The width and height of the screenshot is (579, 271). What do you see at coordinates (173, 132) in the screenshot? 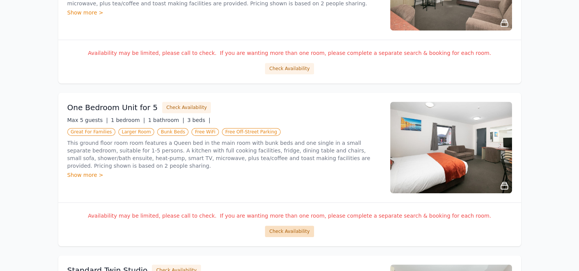
I see `span: Bunk Beds` at bounding box center [173, 132].